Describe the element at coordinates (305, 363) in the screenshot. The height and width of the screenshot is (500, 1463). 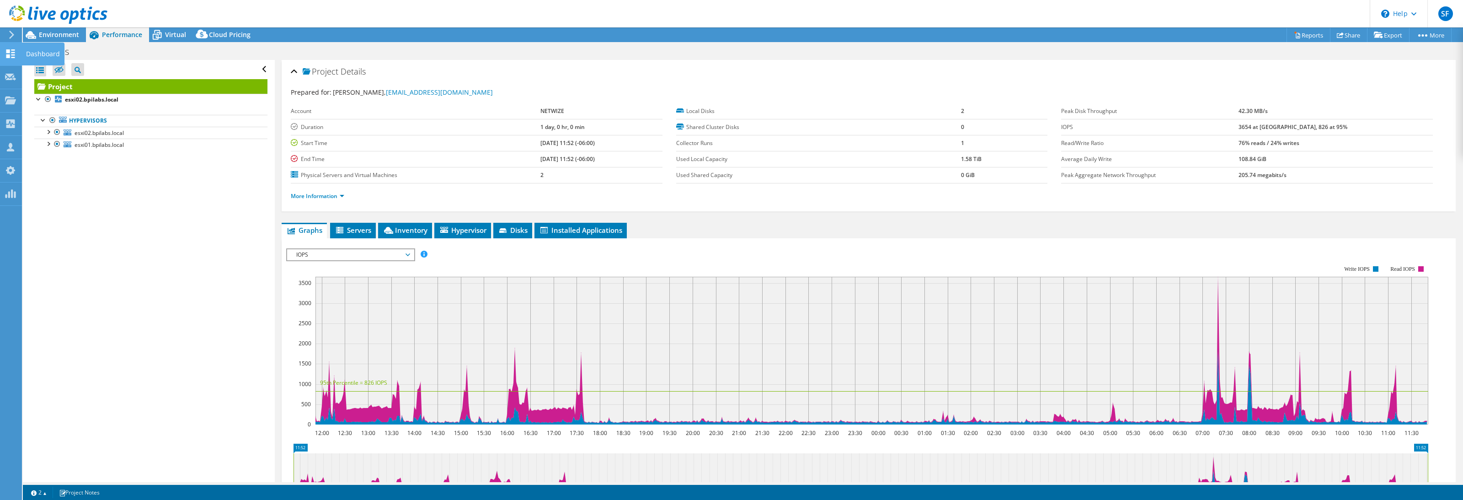
I see `text: 1500` at that location.